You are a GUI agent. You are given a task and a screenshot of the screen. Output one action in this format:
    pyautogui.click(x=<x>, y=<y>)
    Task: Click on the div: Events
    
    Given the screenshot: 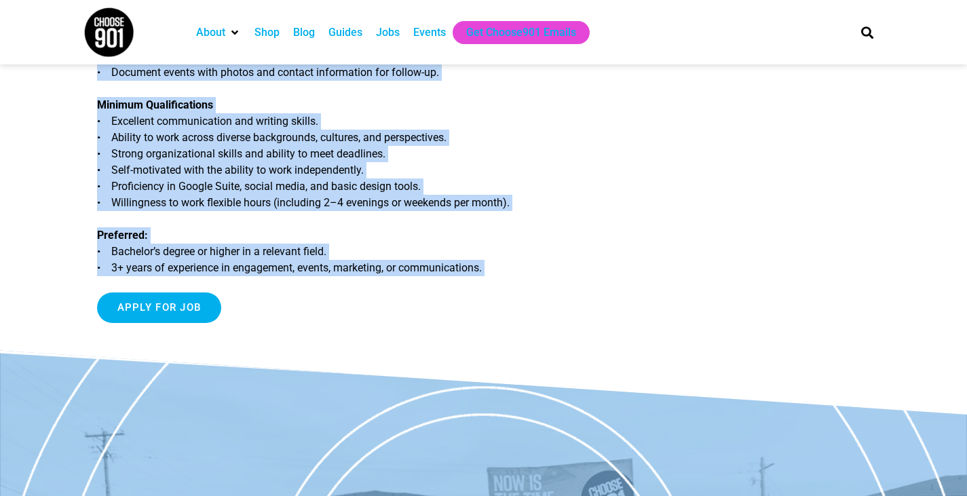 What is the action you would take?
    pyautogui.click(x=430, y=33)
    